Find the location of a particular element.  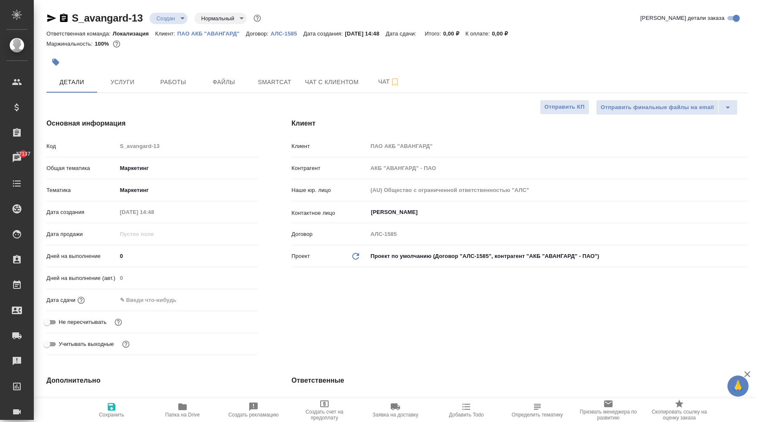

p: Клиент: is located at coordinates (166, 33).